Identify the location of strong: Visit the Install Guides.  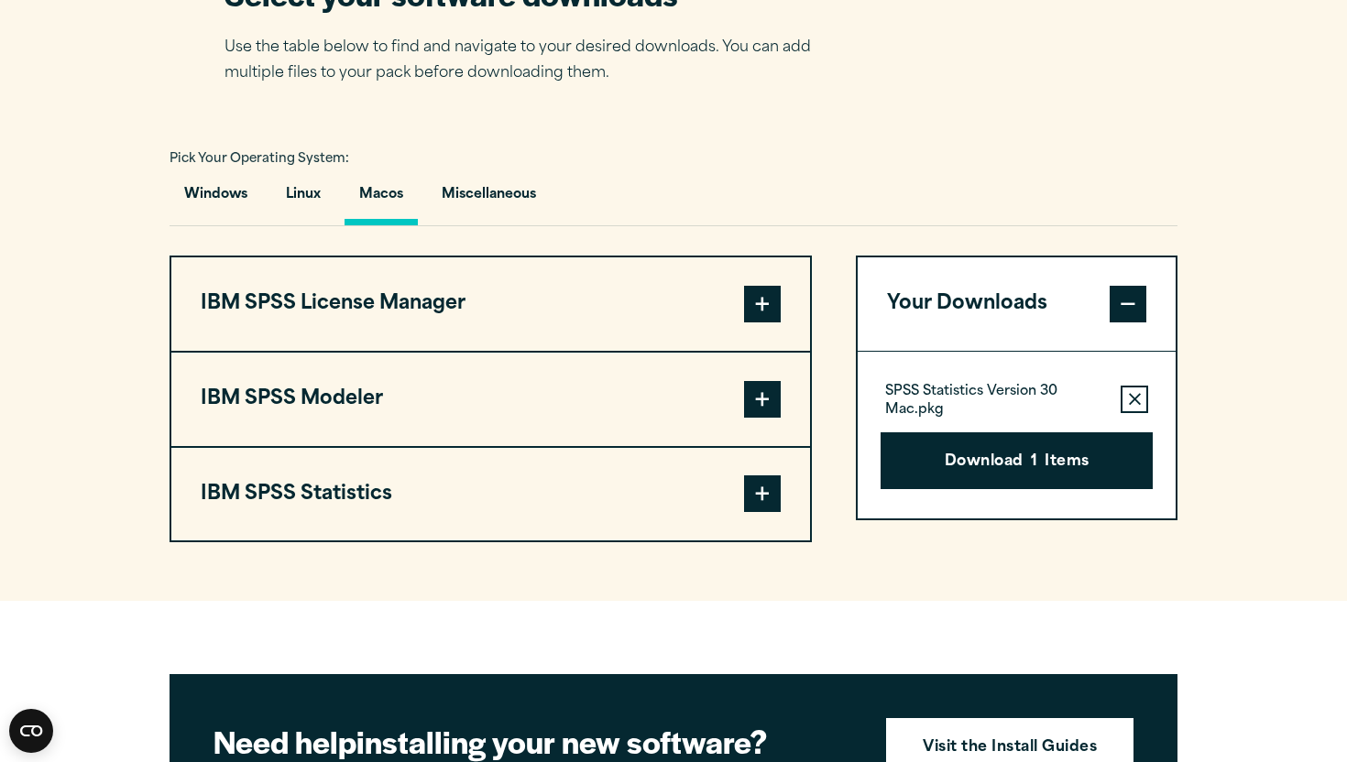
(1010, 749).